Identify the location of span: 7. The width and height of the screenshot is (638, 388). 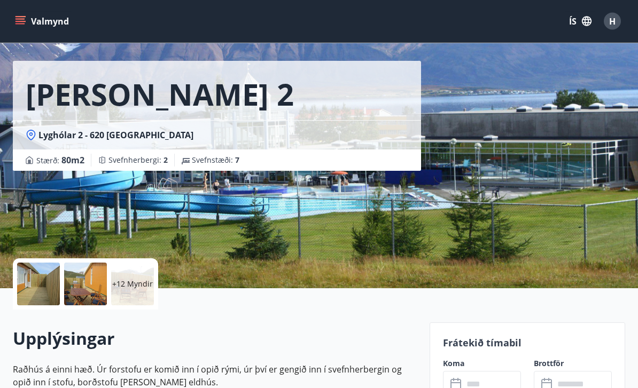
(237, 160).